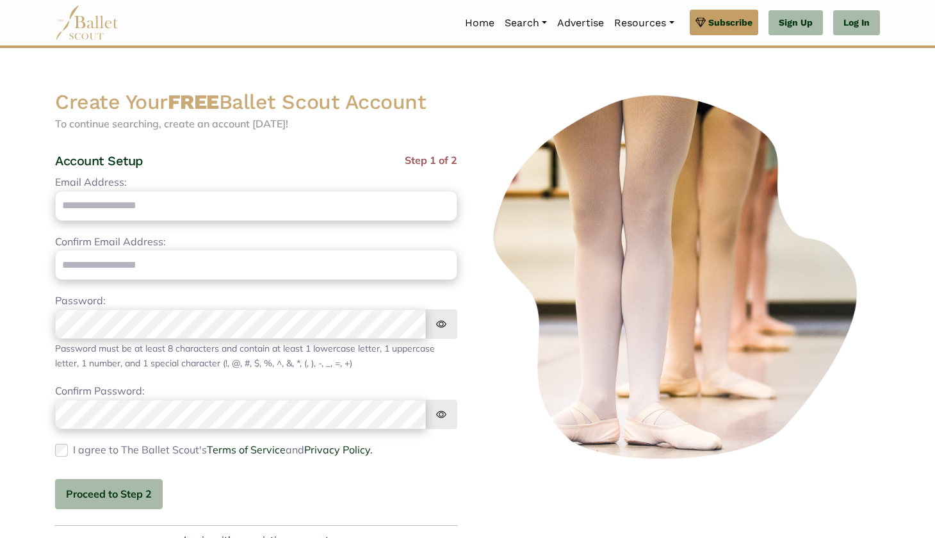 The width and height of the screenshot is (935, 538). What do you see at coordinates (80, 301) in the screenshot?
I see `label: Password:` at bounding box center [80, 301].